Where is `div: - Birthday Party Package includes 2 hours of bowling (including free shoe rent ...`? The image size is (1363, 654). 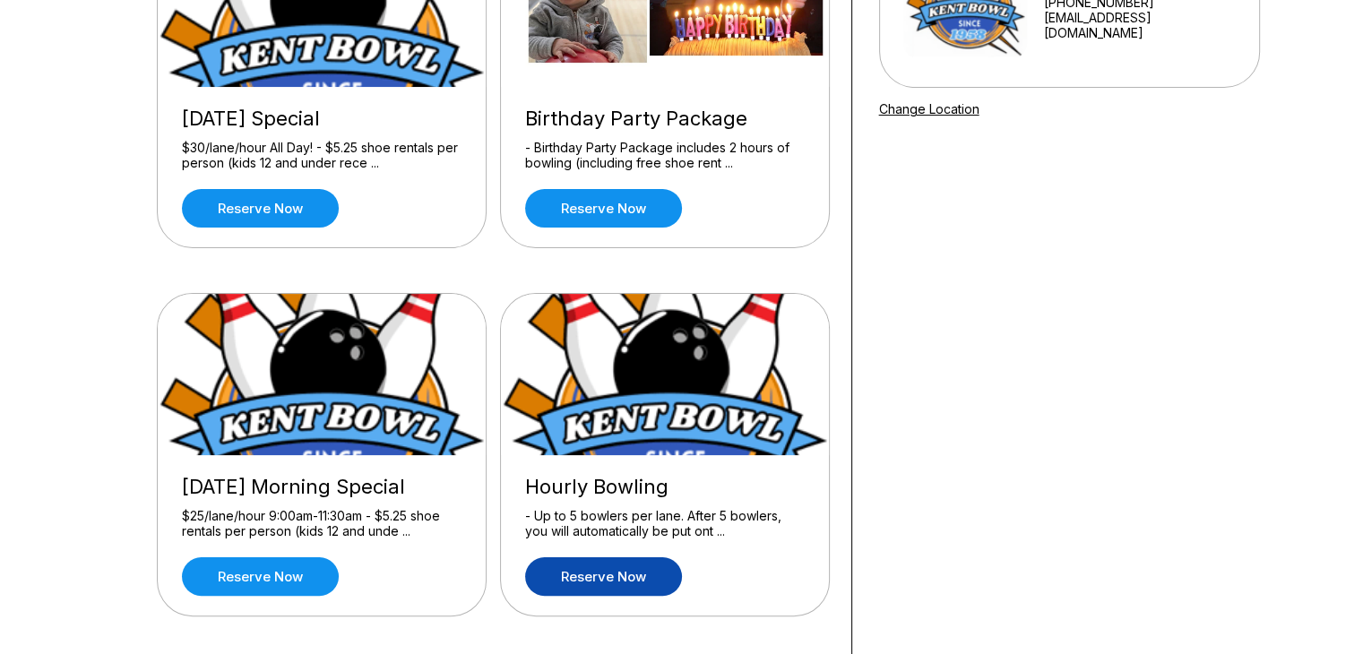 div: - Birthday Party Package includes 2 hours of bowling (including free shoe rent ... is located at coordinates (665, 155).